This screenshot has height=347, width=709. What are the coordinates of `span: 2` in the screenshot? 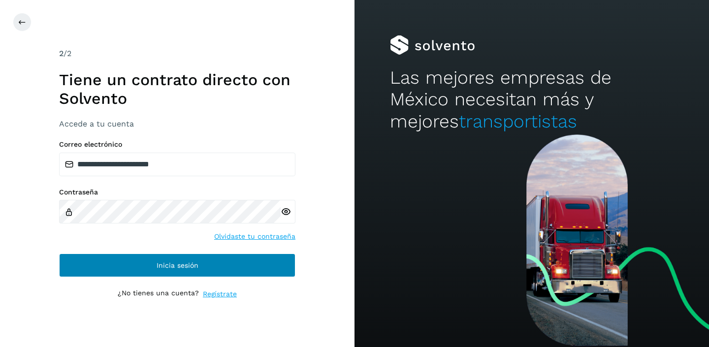 It's located at (61, 53).